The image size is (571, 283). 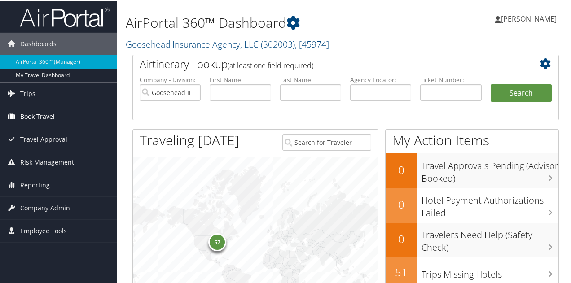 I want to click on h1: My Action Items, so click(x=471, y=140).